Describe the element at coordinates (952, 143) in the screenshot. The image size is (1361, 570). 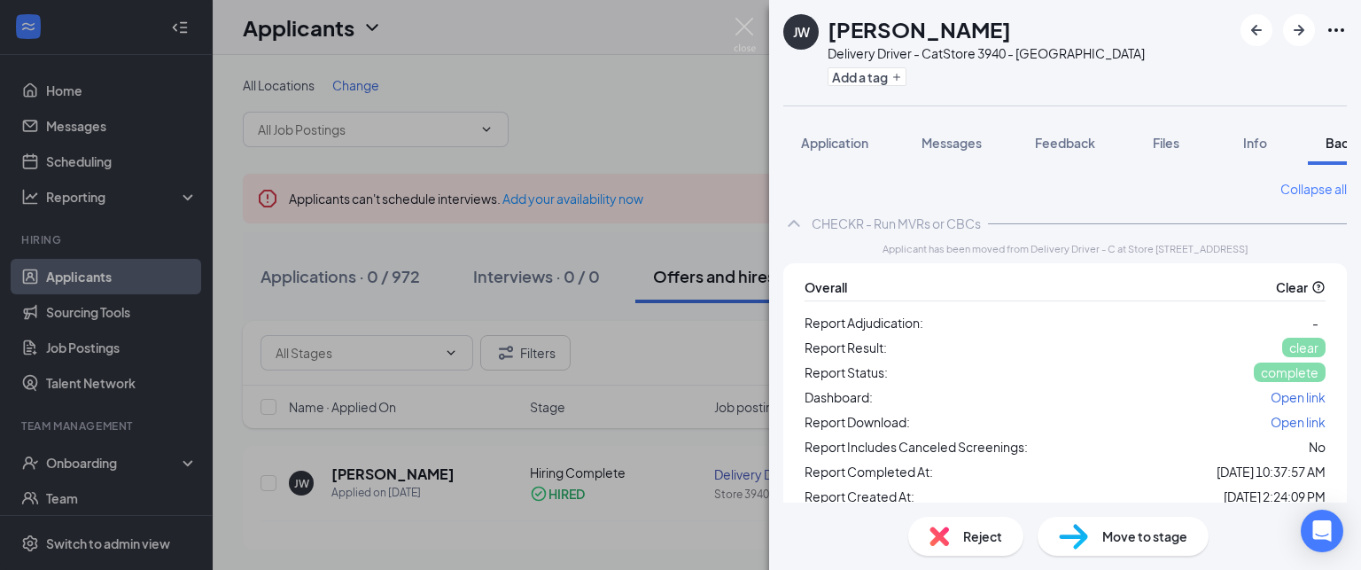
I see `span: Messages` at that location.